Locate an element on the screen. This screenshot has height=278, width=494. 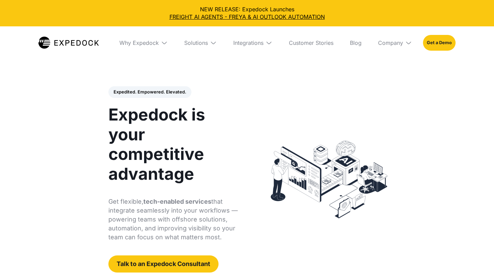
a: Customer Stories is located at coordinates (311, 43).